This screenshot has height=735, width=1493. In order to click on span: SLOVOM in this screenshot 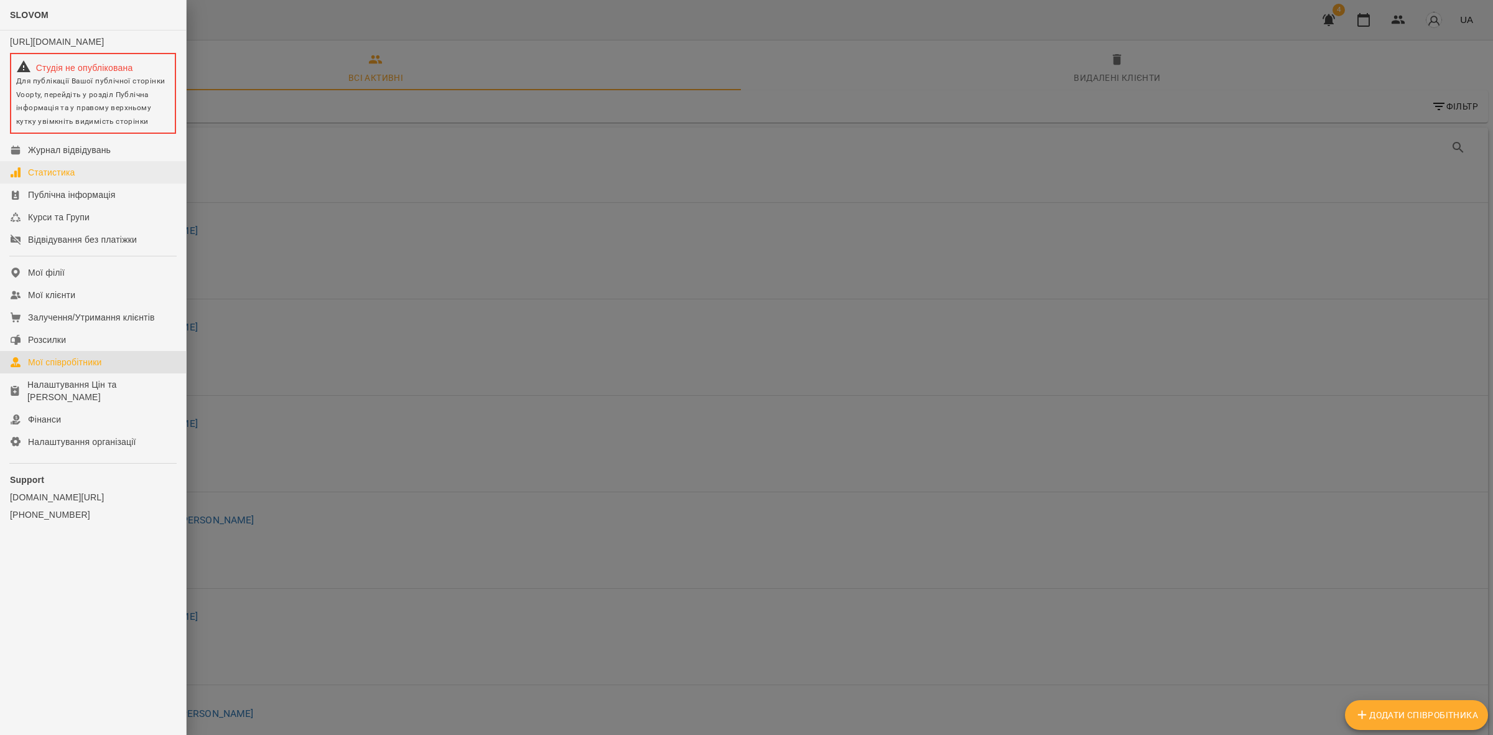, I will do `click(29, 15)`.